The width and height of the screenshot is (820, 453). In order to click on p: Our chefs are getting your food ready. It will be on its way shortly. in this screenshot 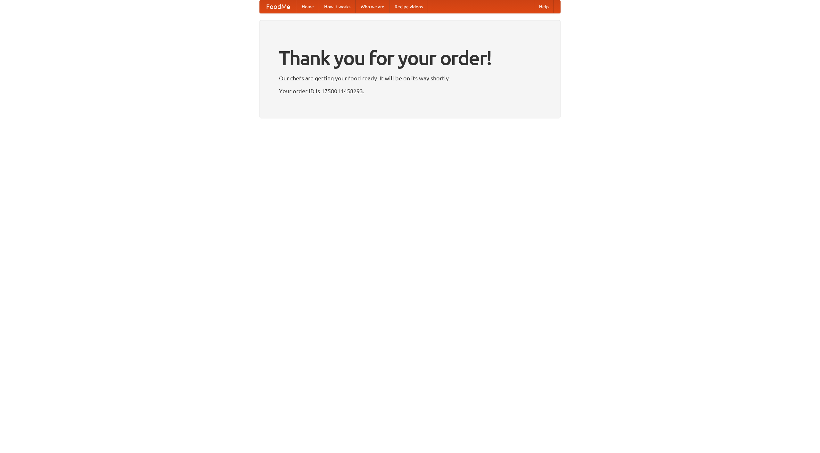, I will do `click(410, 78)`.